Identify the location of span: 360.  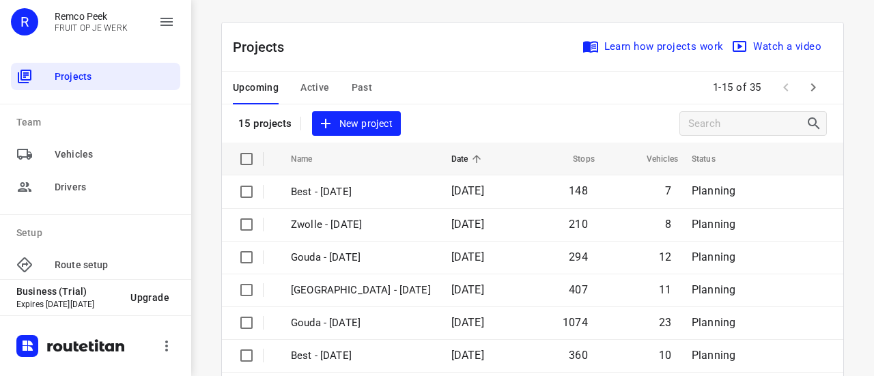
(578, 355).